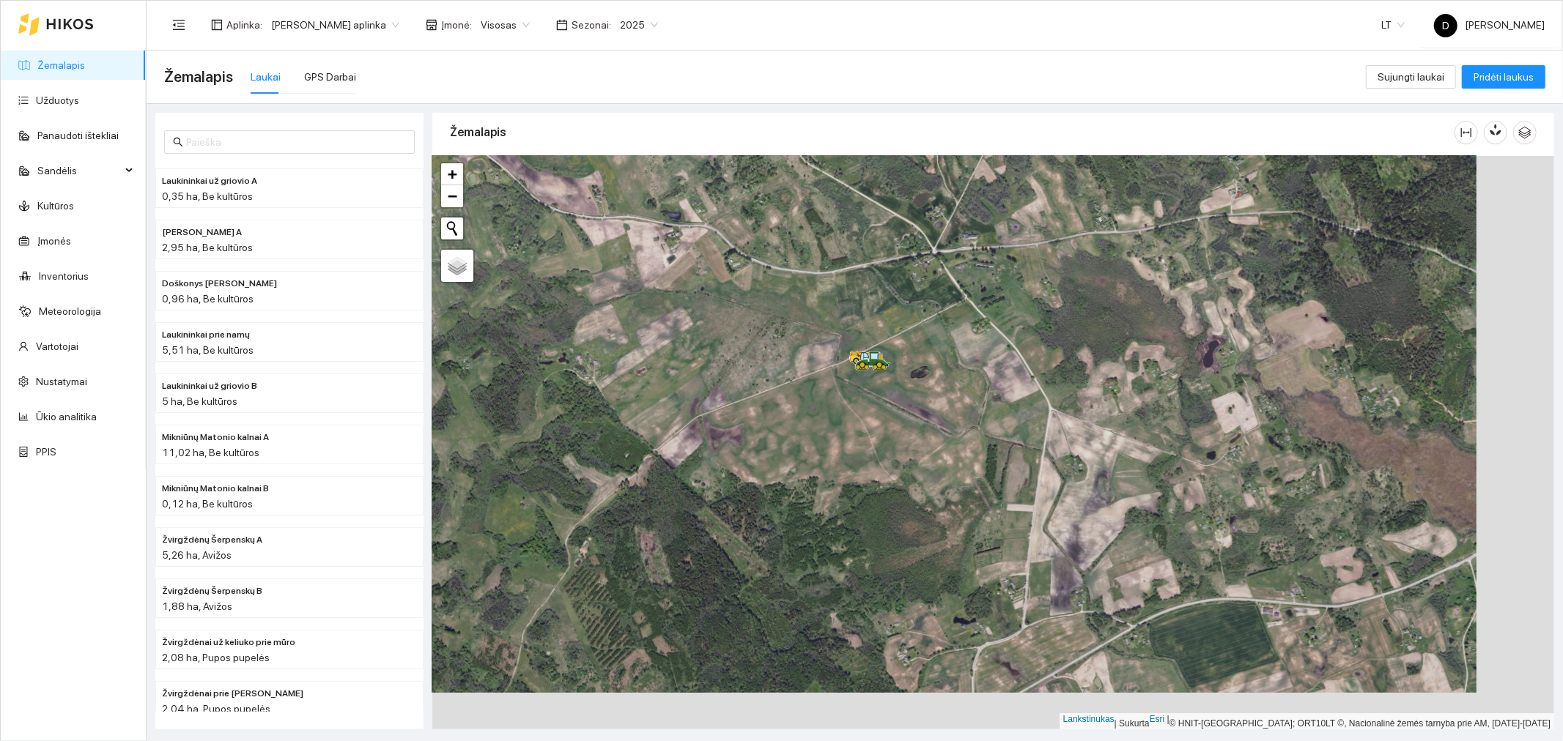 This screenshot has width=1563, height=741. I want to click on span: Mikniūnų Matonio kalnai B, so click(215, 489).